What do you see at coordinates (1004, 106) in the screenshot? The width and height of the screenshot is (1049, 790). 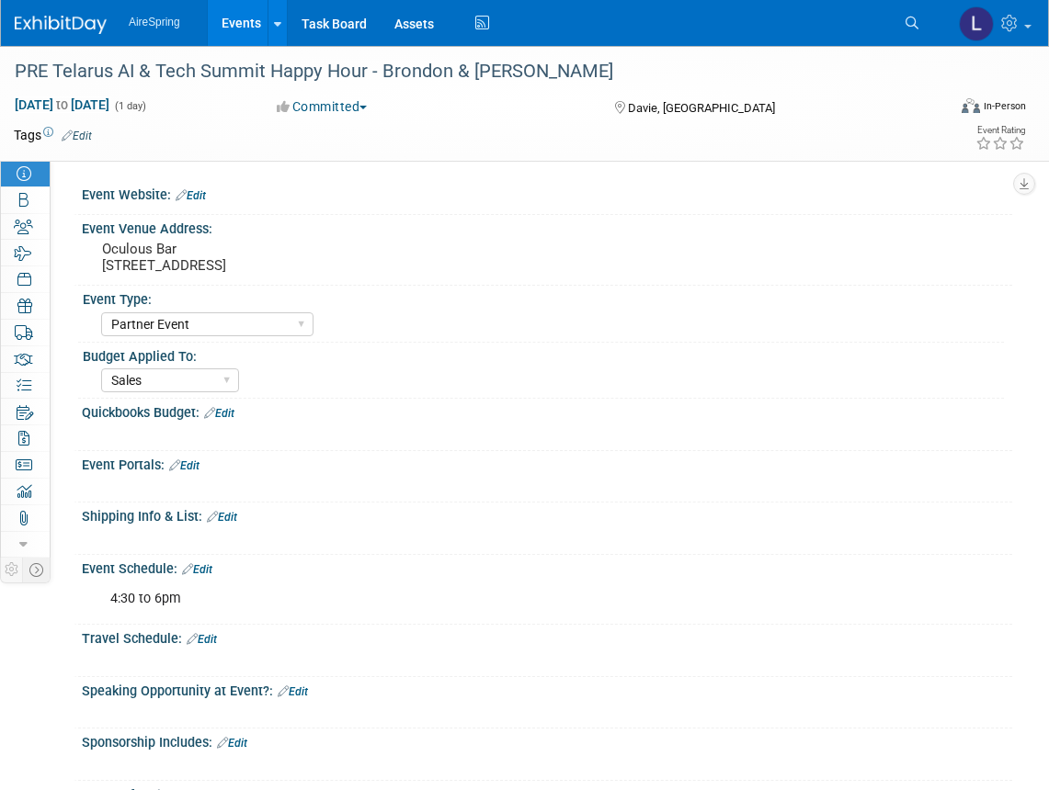 I see `div: In-Person` at bounding box center [1004, 106].